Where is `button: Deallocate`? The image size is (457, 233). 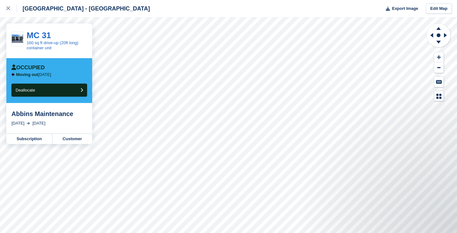
button: Deallocate is located at coordinates (49, 90).